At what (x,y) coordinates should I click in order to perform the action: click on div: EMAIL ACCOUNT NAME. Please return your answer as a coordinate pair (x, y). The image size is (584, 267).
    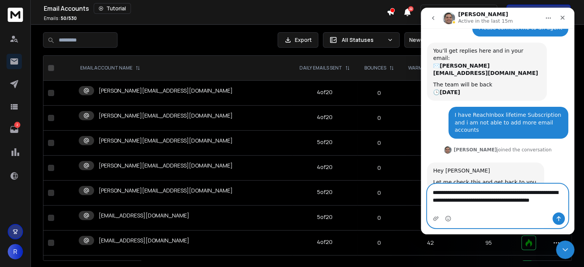
    Looking at the image, I should click on (110, 68).